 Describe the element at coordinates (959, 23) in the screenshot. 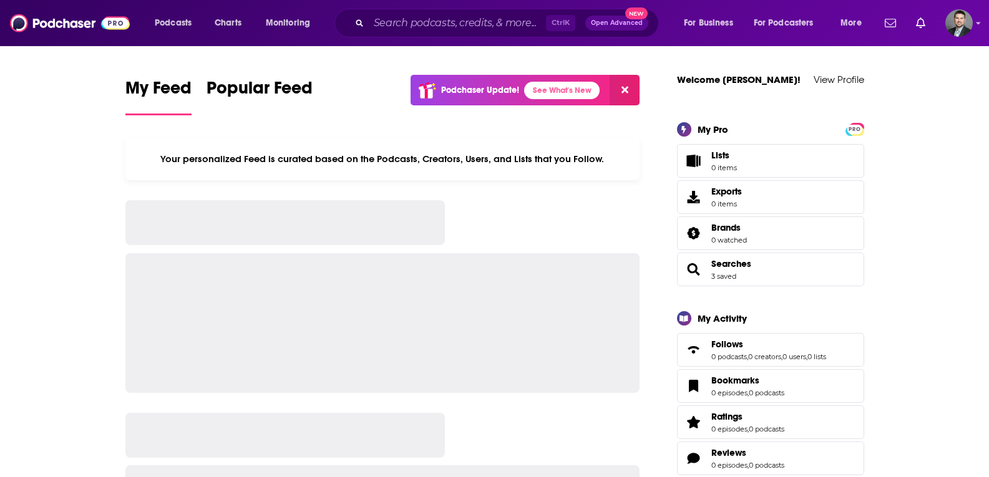

I see `img: User Profile` at that location.